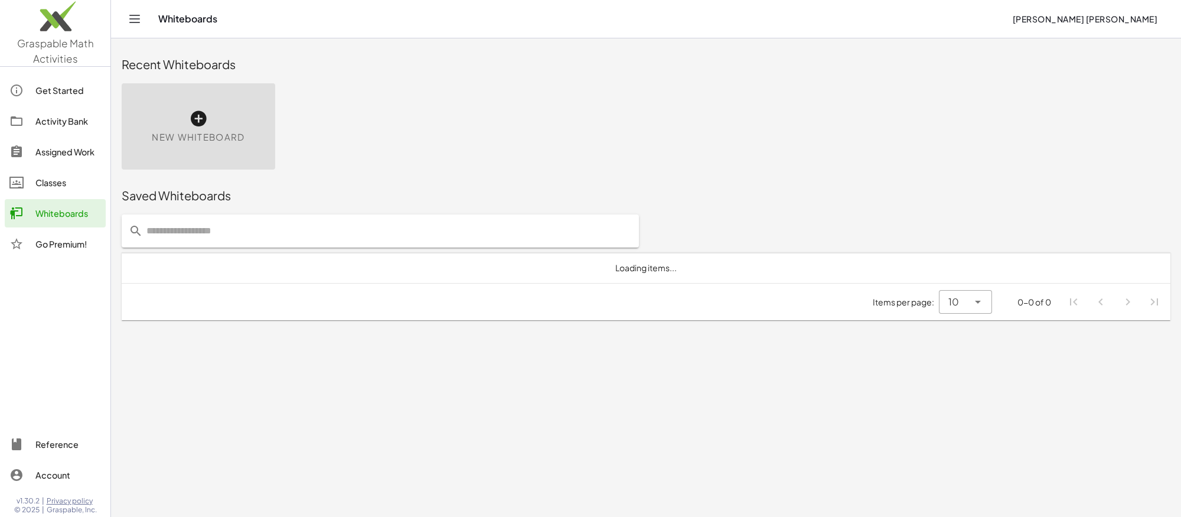 The image size is (1181, 517). Describe the element at coordinates (136, 231) in the screenshot. I see `i: prepended action` at that location.